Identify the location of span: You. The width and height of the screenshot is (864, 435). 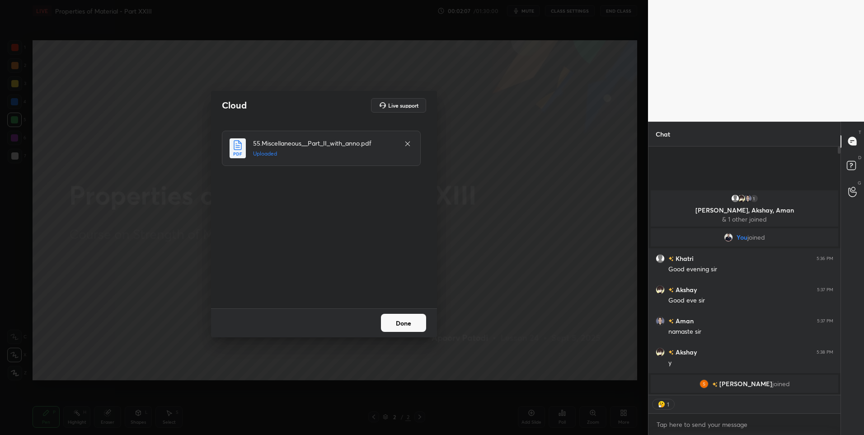
(742, 237).